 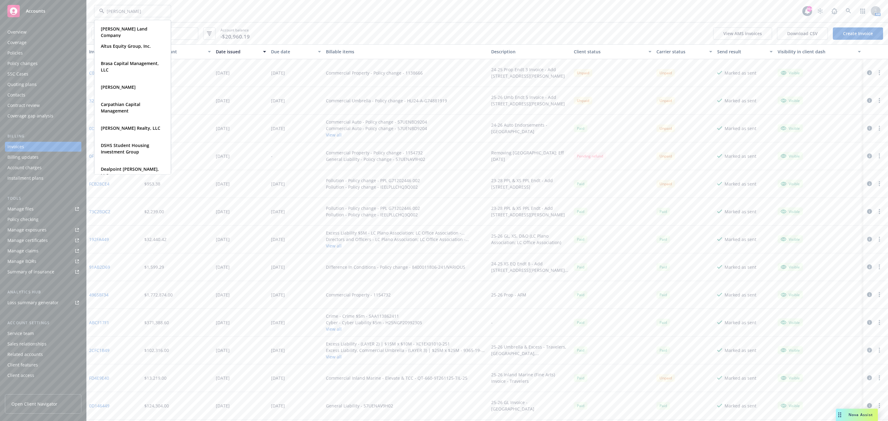 What do you see at coordinates (43, 147) in the screenshot?
I see `a: Invoices` at bounding box center [43, 147].